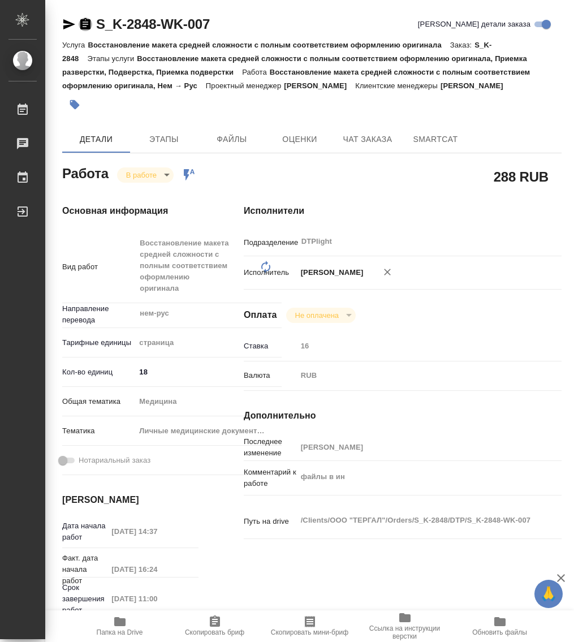  Describe the element at coordinates (398, 85) in the screenshot. I see `p: Клиентские менеджеры` at that location.